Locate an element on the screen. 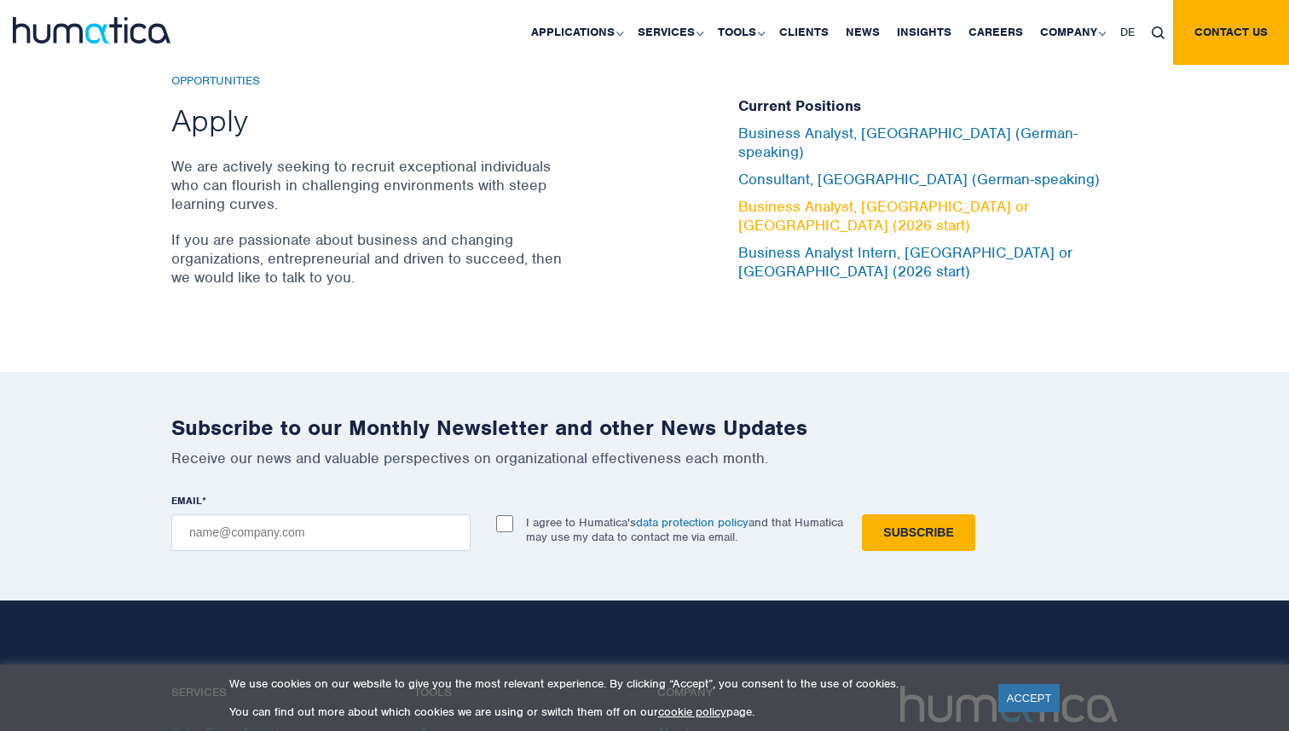 The height and width of the screenshot is (731, 1289). input: Subscribe is located at coordinates (918, 532).